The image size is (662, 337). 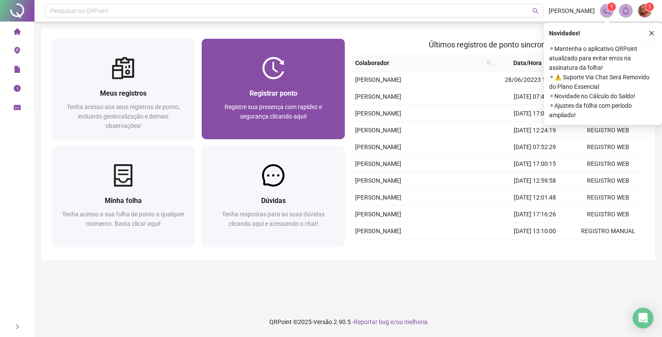 What do you see at coordinates (323, 322) in the screenshot?
I see `span: Versão` at bounding box center [323, 322].